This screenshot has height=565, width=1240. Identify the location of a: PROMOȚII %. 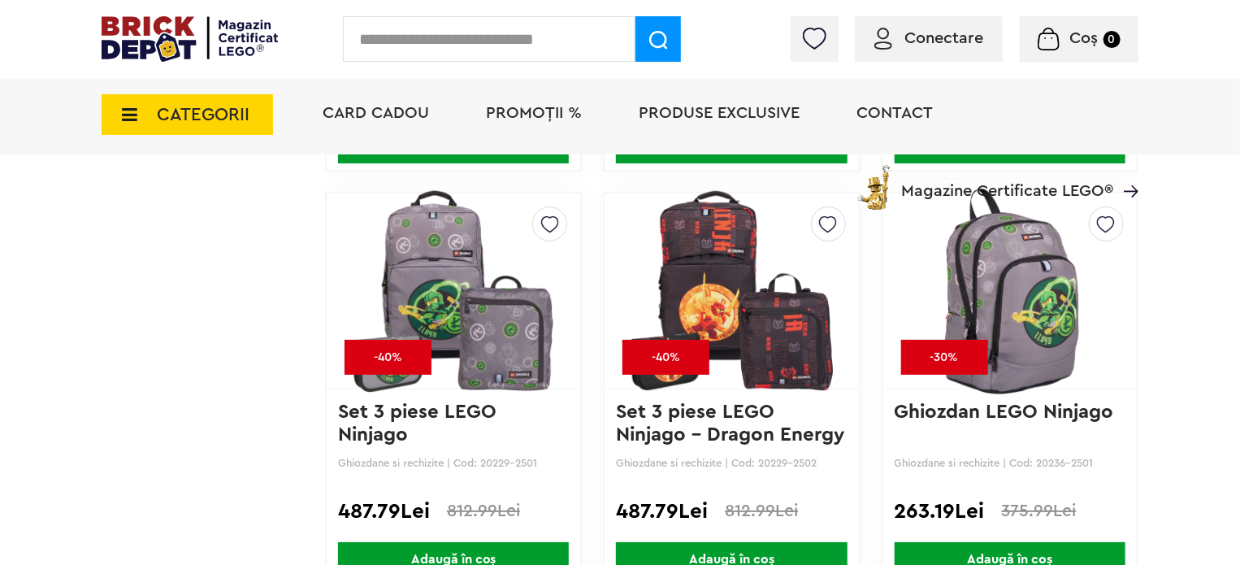
(534, 113).